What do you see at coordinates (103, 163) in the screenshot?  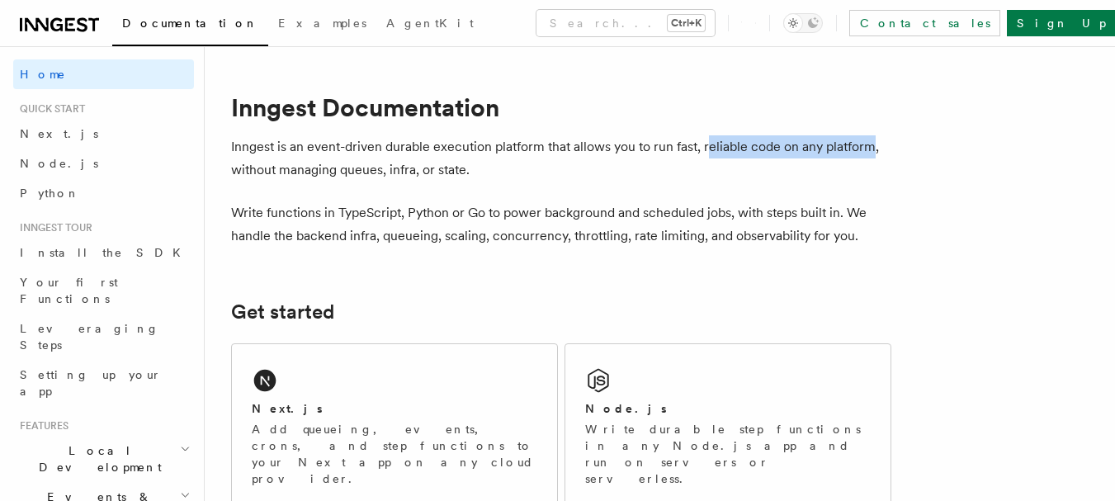 I see `a: Node.js` at bounding box center [103, 163].